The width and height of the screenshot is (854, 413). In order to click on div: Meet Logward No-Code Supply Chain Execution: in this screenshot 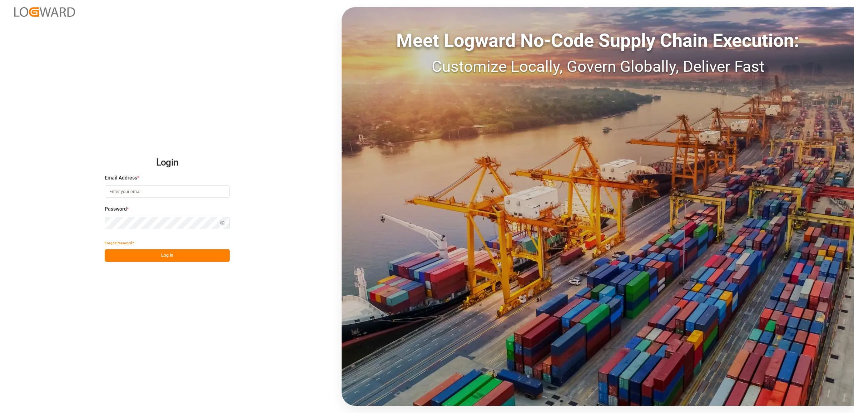, I will do `click(598, 41)`.